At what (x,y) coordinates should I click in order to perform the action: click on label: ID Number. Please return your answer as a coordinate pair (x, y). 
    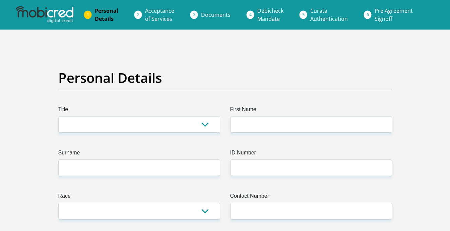
    Looking at the image, I should click on (311, 154).